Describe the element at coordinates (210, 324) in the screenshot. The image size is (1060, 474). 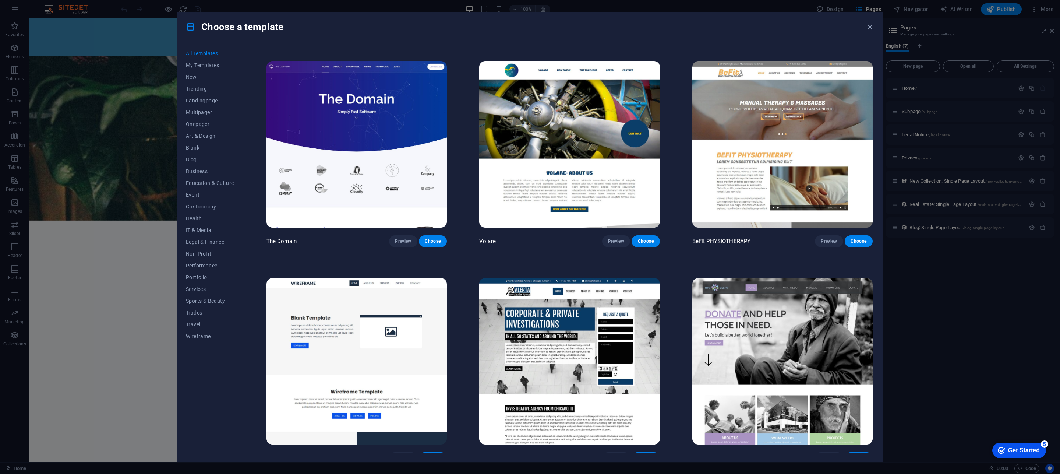
I see `span: Travel` at that location.